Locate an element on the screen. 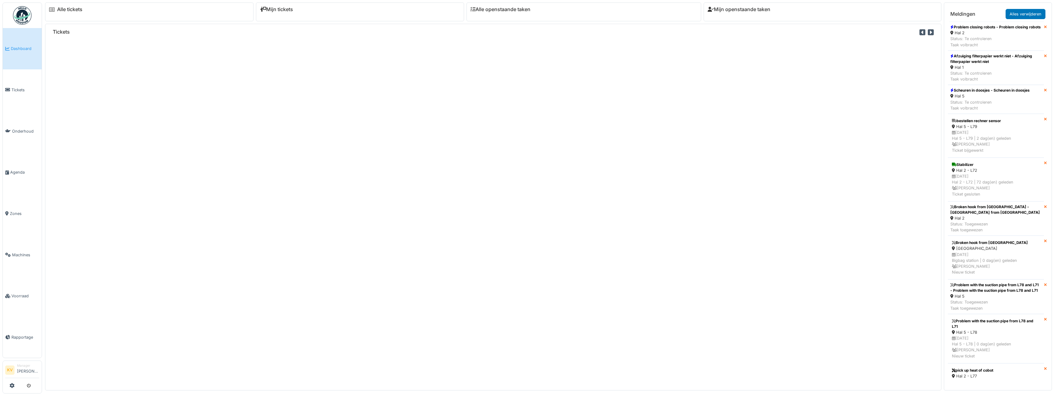 The height and width of the screenshot is (396, 1055). div: bestellen rechner sensor is located at coordinates (995, 121).